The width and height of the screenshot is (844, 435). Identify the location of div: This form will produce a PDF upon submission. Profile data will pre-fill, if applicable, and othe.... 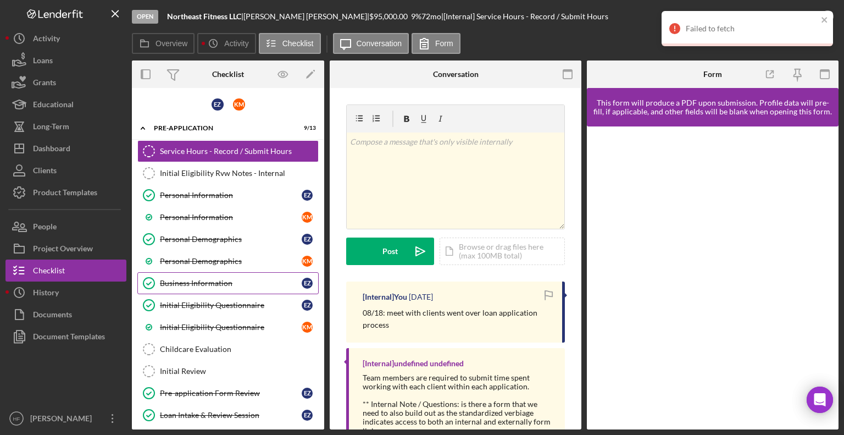
(713, 107).